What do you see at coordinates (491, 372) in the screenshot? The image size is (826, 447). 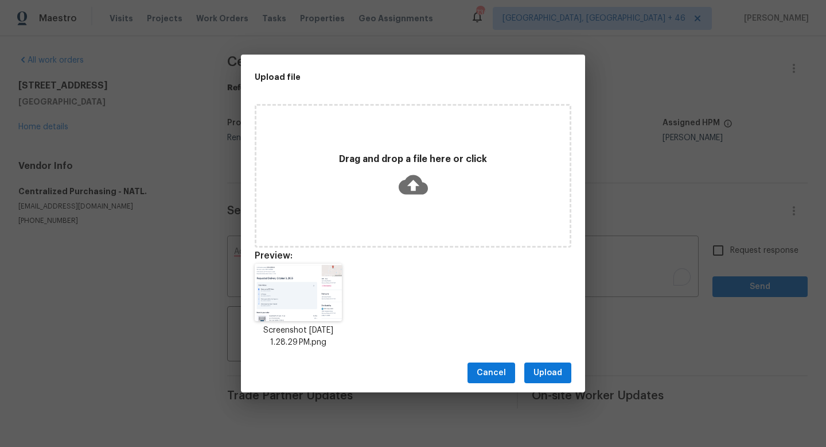 I see `button: Cancel` at bounding box center [491, 372].